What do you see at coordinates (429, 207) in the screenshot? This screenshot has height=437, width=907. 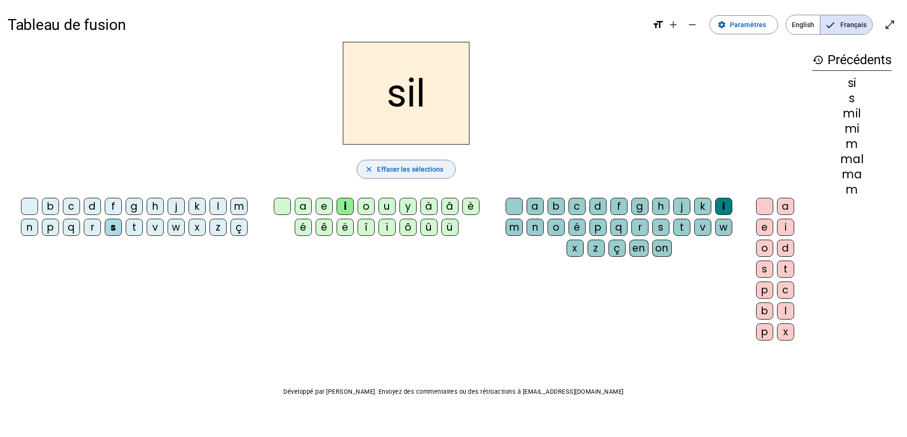 I see `div: à` at bounding box center [429, 207].